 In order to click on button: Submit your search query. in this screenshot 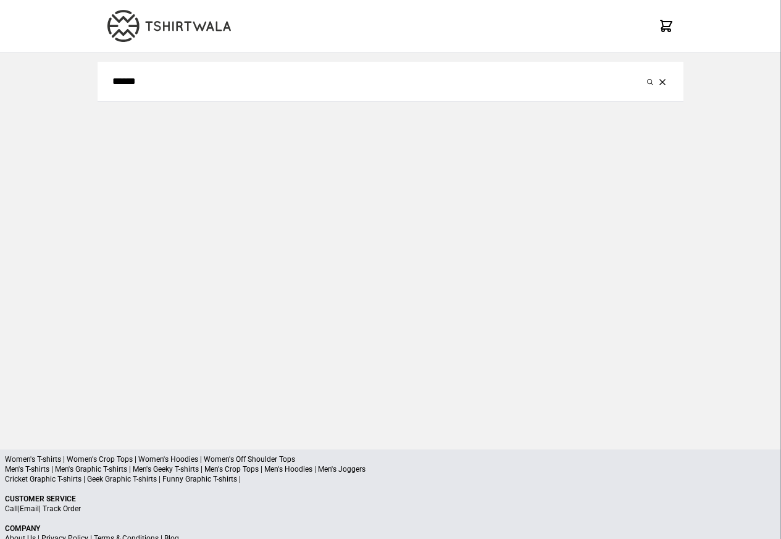, I will do `click(650, 81)`.